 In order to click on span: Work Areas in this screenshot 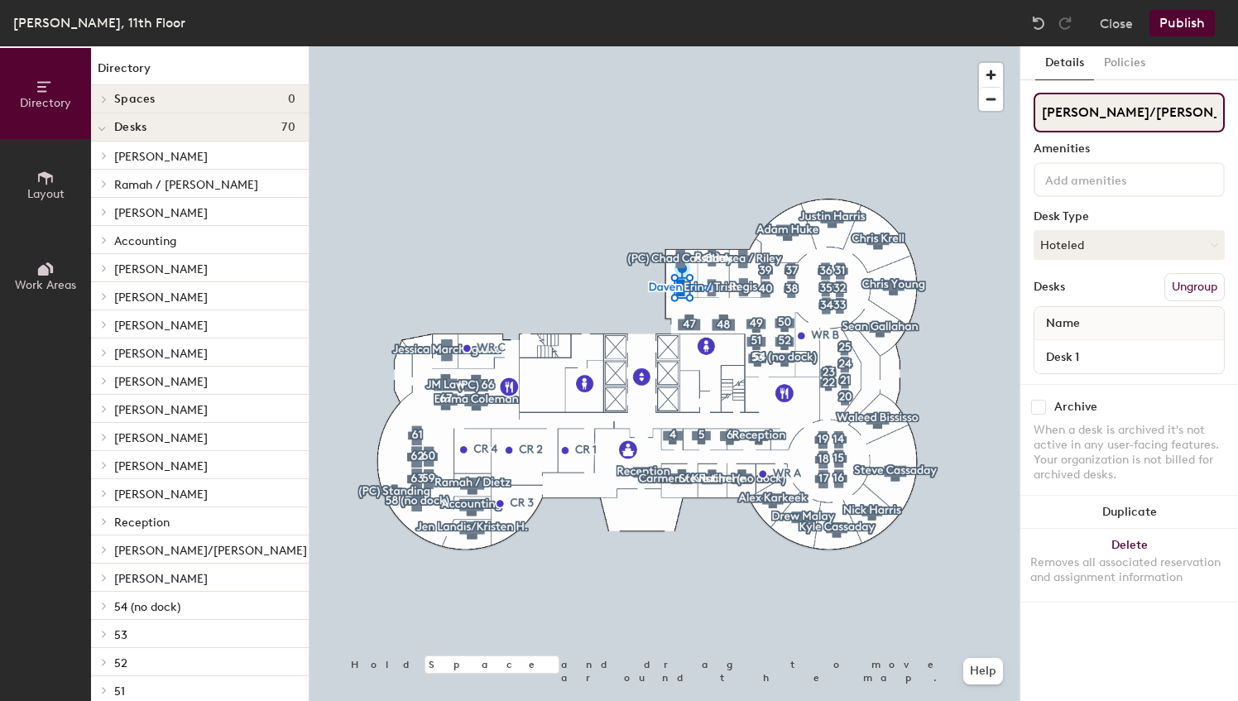, I will do `click(45, 285)`.